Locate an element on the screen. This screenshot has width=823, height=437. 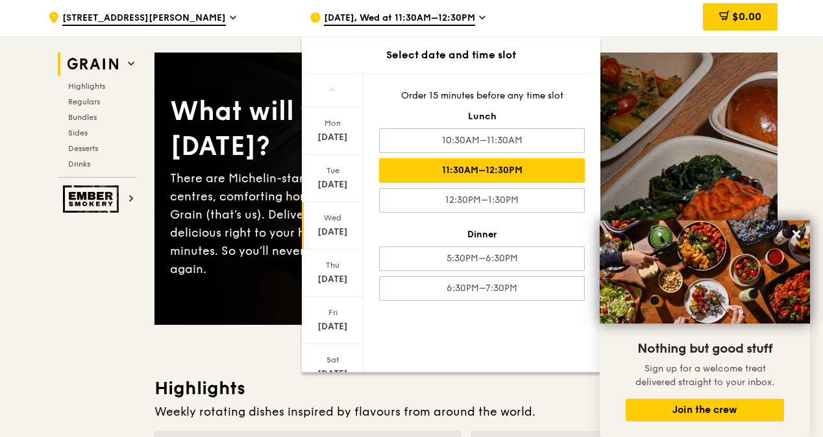
span: Drinks is located at coordinates (79, 164).